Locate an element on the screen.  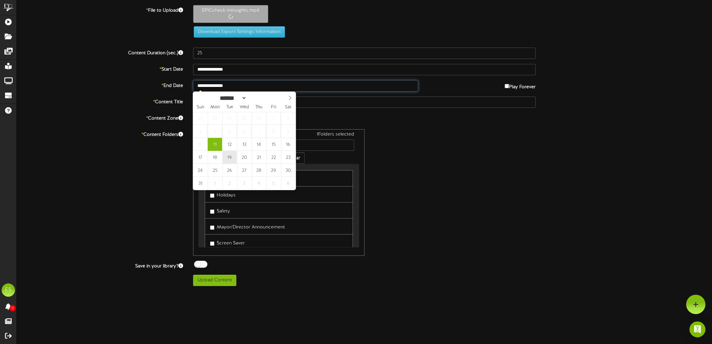
span: August 29, 2025 is located at coordinates (273, 170).